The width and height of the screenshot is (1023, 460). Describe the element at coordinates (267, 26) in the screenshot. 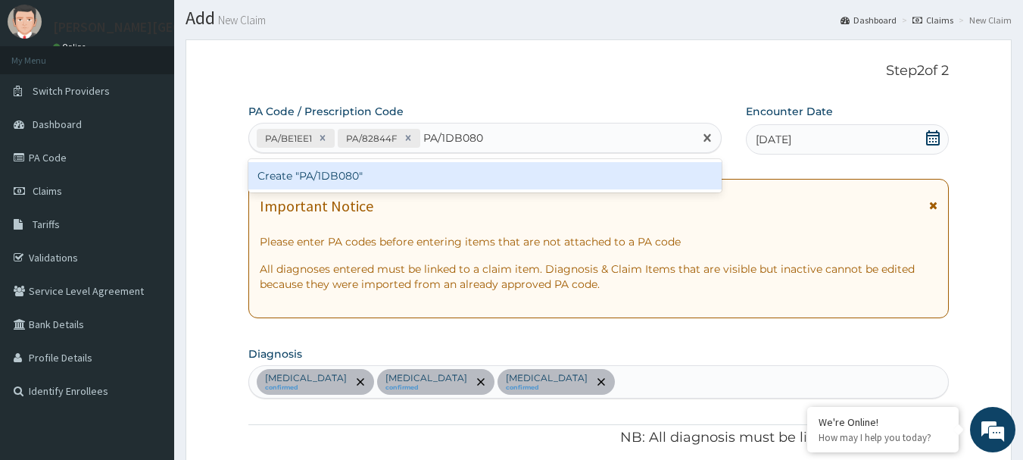

I see `div: Minimize live chat window` at that location.